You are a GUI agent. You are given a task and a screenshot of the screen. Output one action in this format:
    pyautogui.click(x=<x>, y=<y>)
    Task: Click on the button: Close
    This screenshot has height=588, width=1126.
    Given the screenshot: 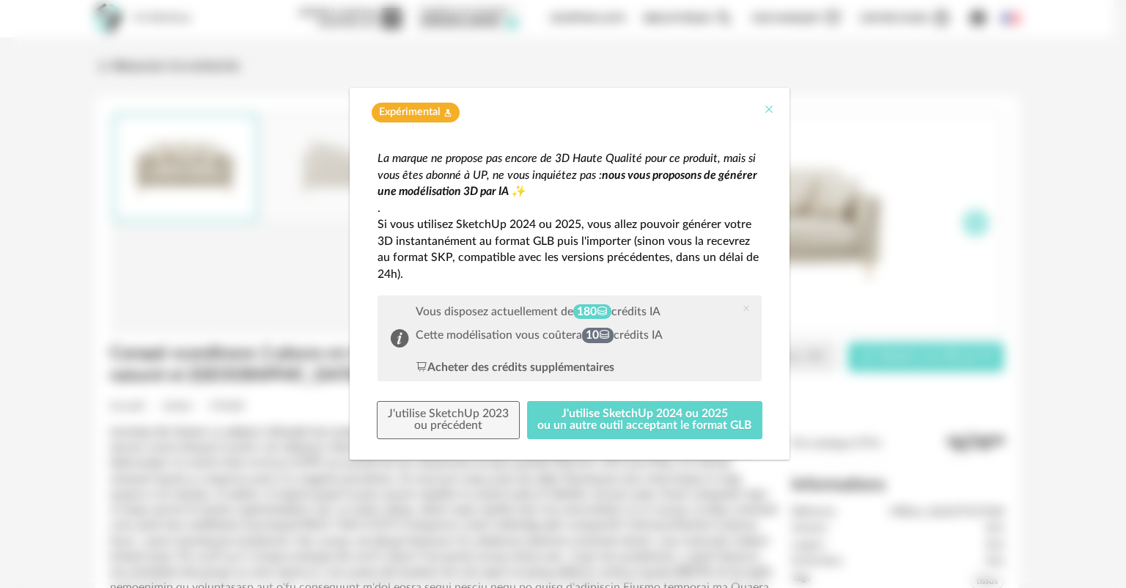 What is the action you would take?
    pyautogui.click(x=769, y=110)
    